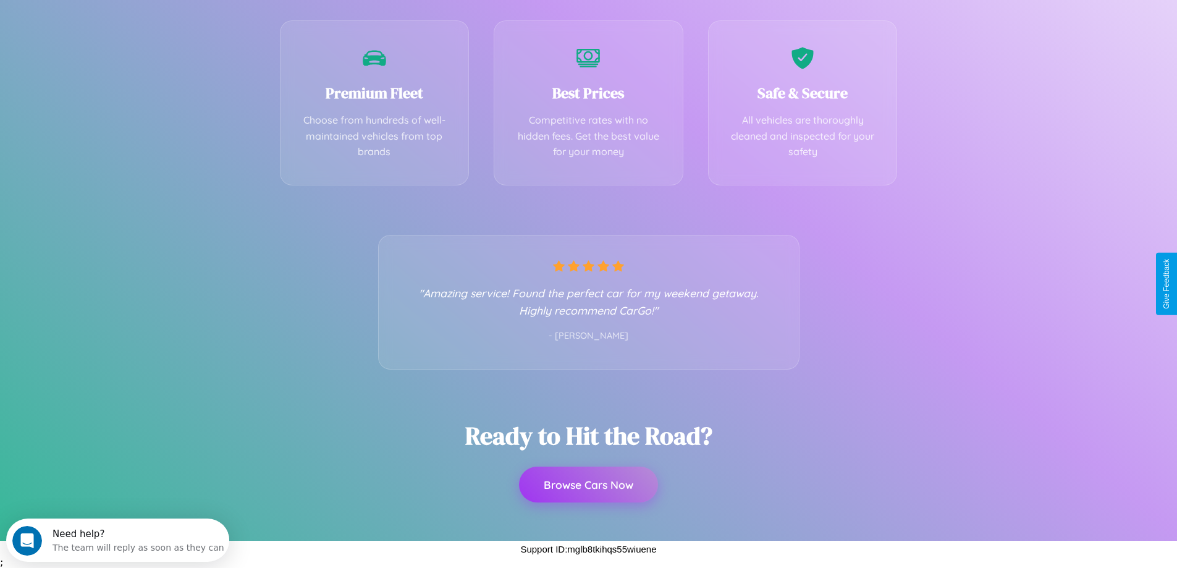  Describe the element at coordinates (588, 93) in the screenshot. I see `h3: Best Prices` at that location.